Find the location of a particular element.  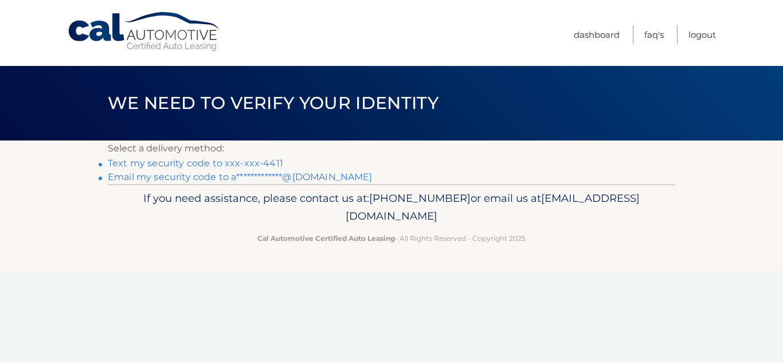

a: Text my security code to xxx-xxx-4411 is located at coordinates (196, 163).